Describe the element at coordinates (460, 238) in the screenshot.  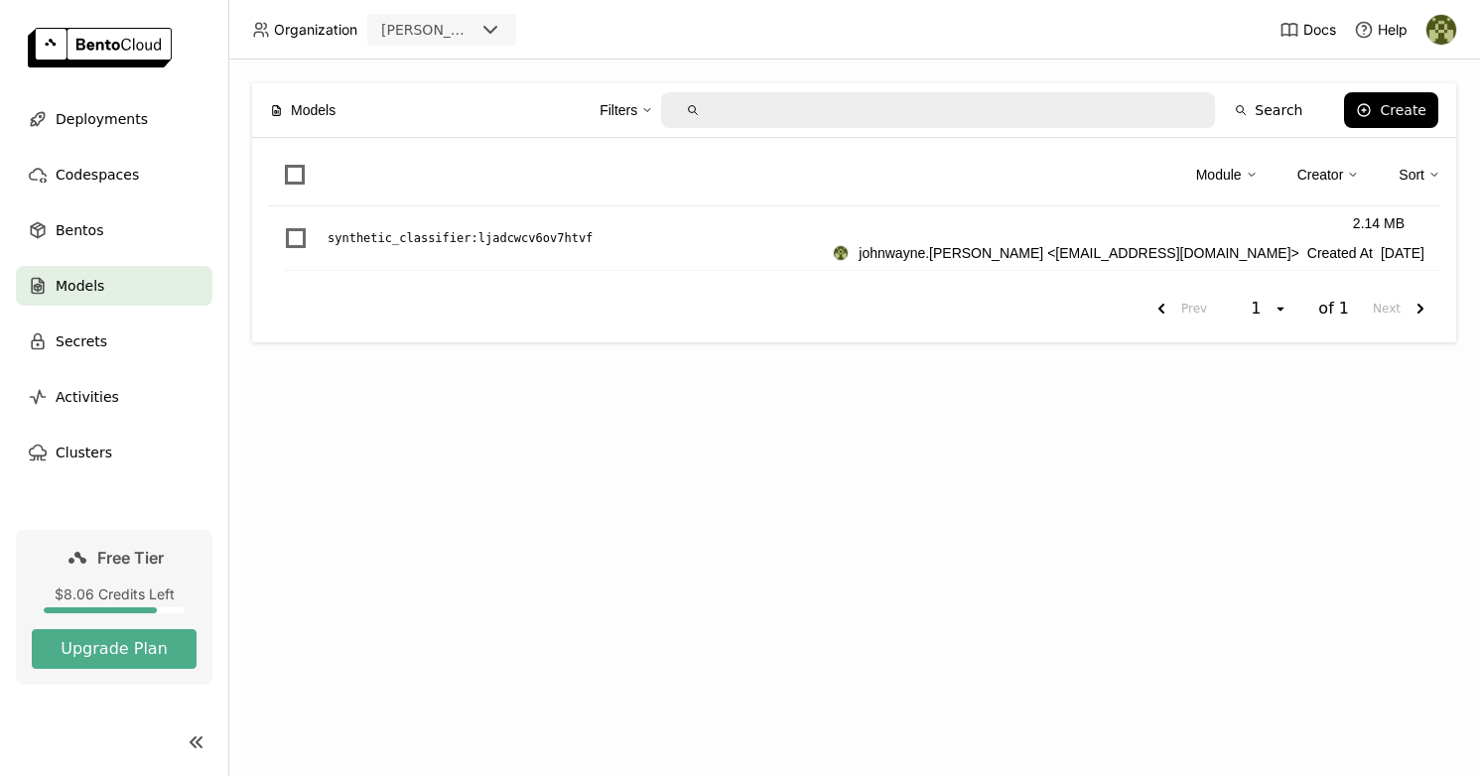
I see `p: synthetic_classifier : ljadcwcv6ov7htvf` at that location.